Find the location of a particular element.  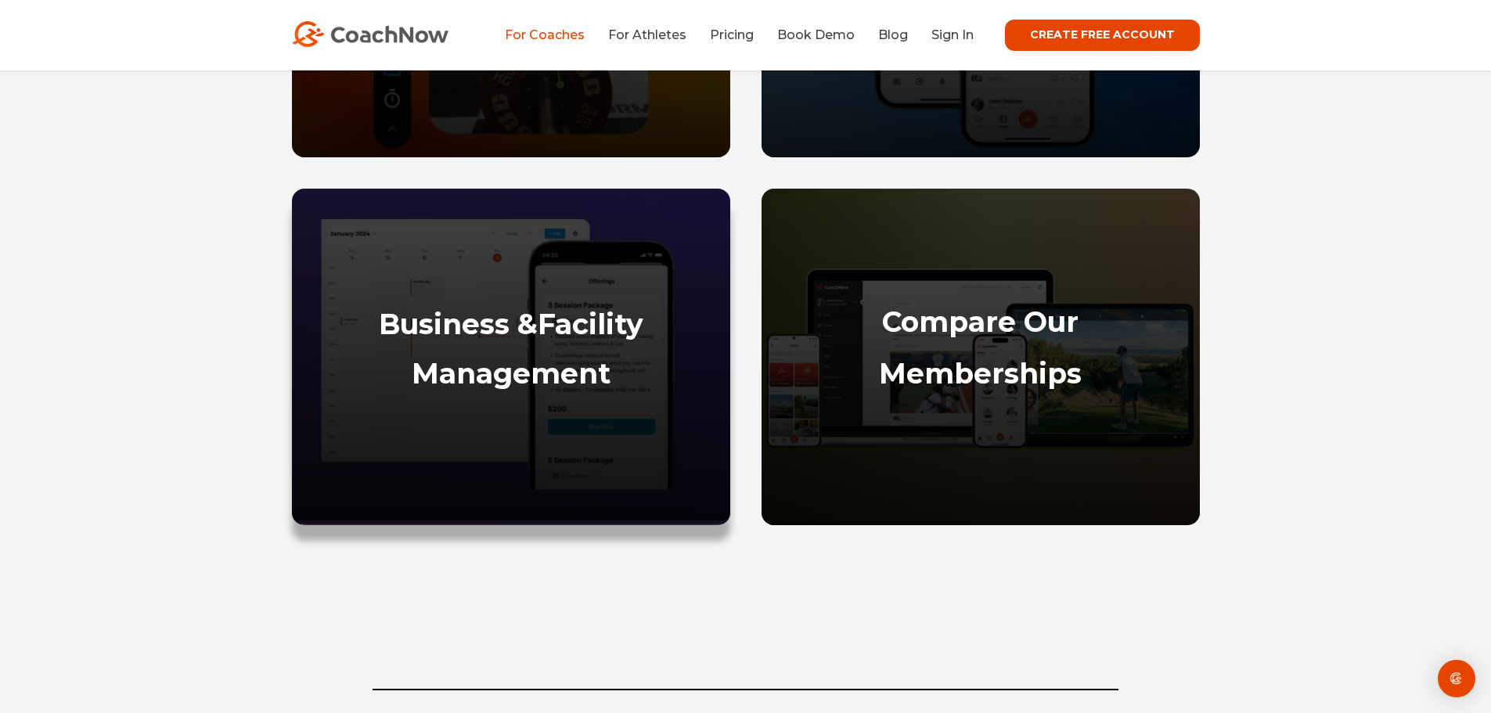

strong: Memberships is located at coordinates (980, 373).